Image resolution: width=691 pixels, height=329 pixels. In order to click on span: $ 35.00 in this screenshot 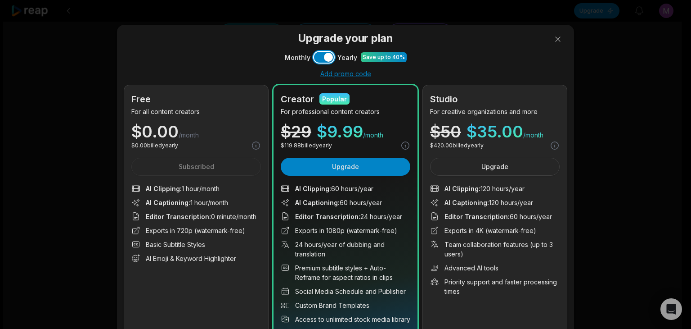, I will do `click(495, 131)`.